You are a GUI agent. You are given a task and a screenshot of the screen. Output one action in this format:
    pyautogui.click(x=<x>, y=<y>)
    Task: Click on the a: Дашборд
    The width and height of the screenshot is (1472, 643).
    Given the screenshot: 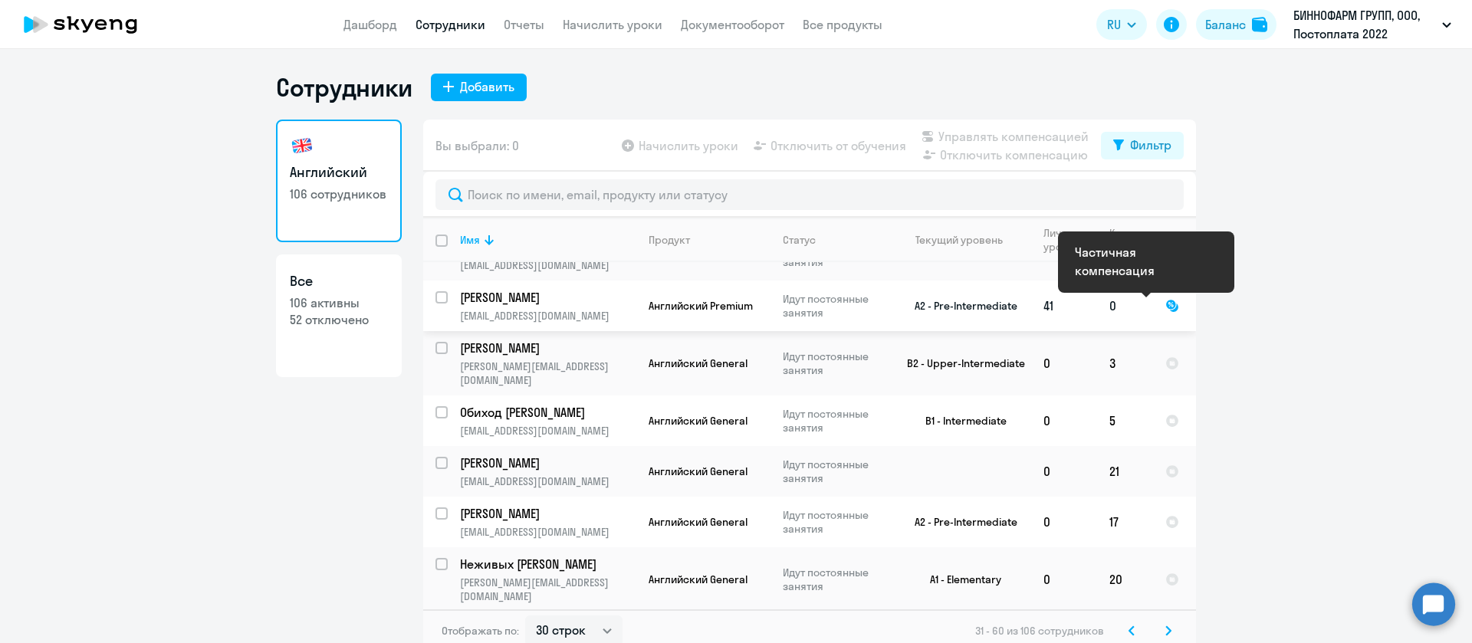 What is the action you would take?
    pyautogui.click(x=370, y=25)
    